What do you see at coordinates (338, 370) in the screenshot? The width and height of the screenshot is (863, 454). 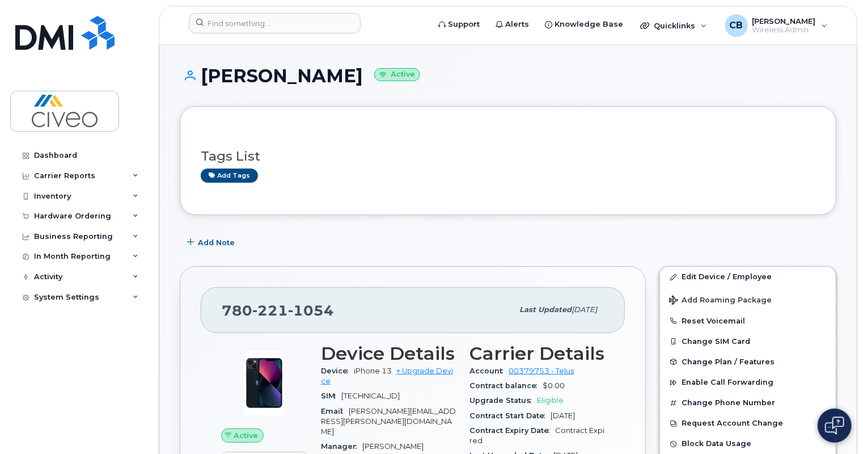 I see `span: Device` at bounding box center [338, 370].